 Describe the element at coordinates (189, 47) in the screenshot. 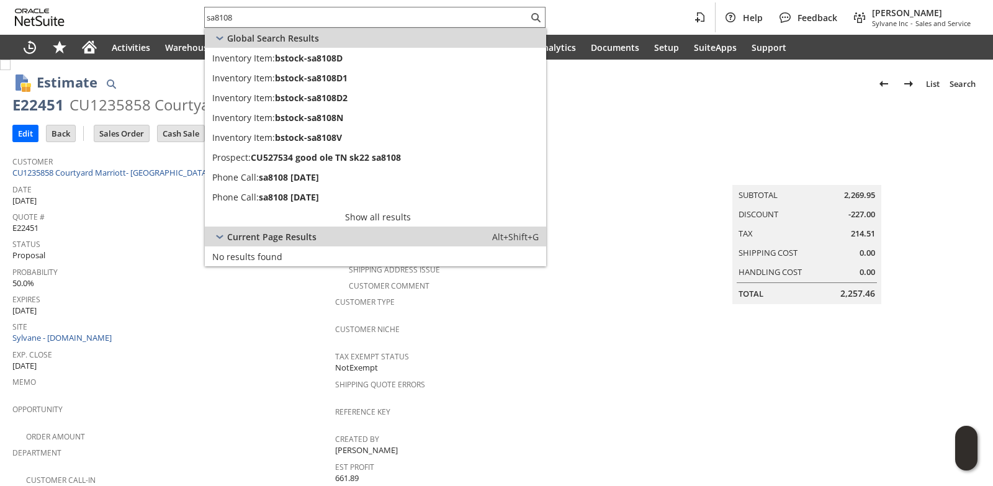

I see `a: Warehouse` at that location.